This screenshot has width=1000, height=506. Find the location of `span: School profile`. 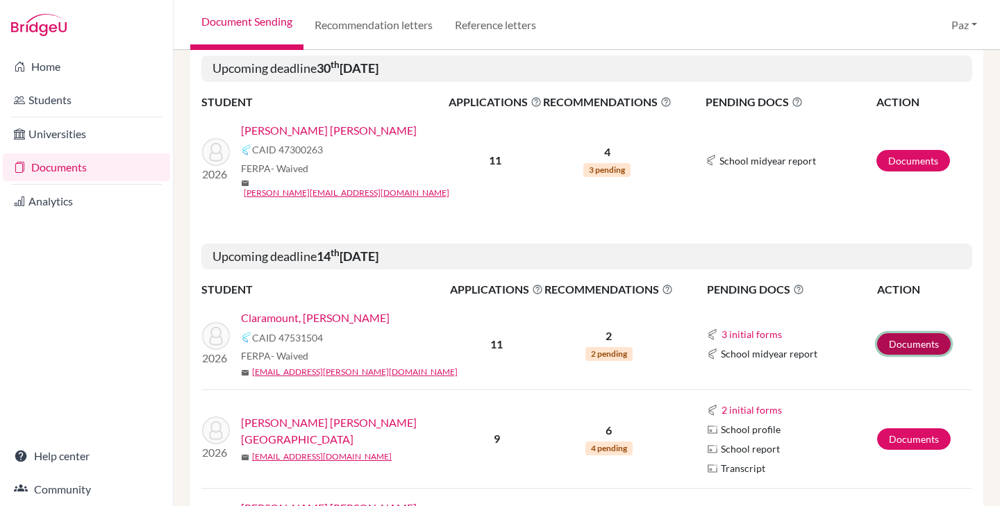

span: School profile is located at coordinates (750, 429).